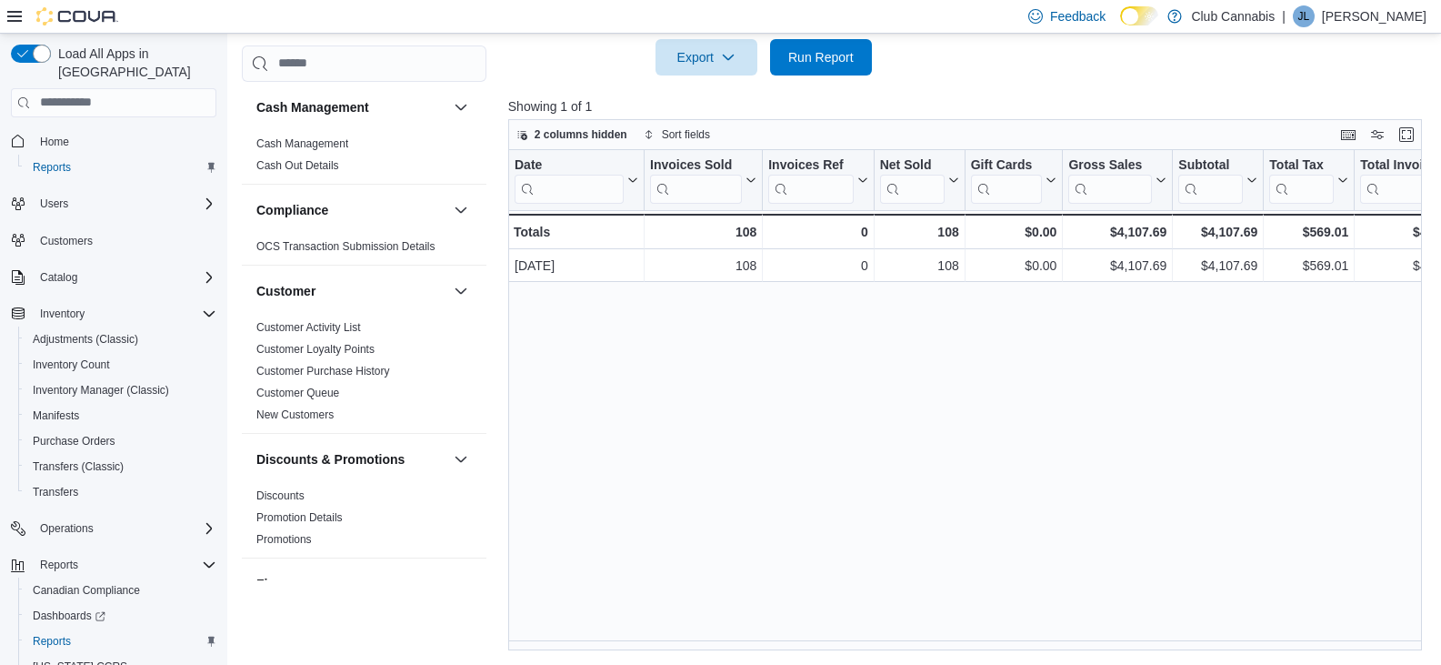 The height and width of the screenshot is (665, 1441). Describe the element at coordinates (295, 415) in the screenshot. I see `span: New Customers` at that location.